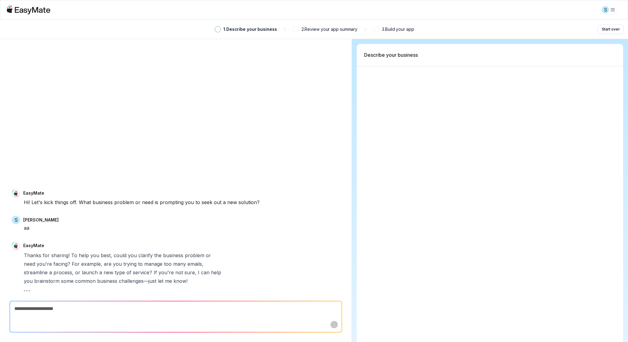  Describe the element at coordinates (90, 273) in the screenshot. I see `span: launch` at that location.